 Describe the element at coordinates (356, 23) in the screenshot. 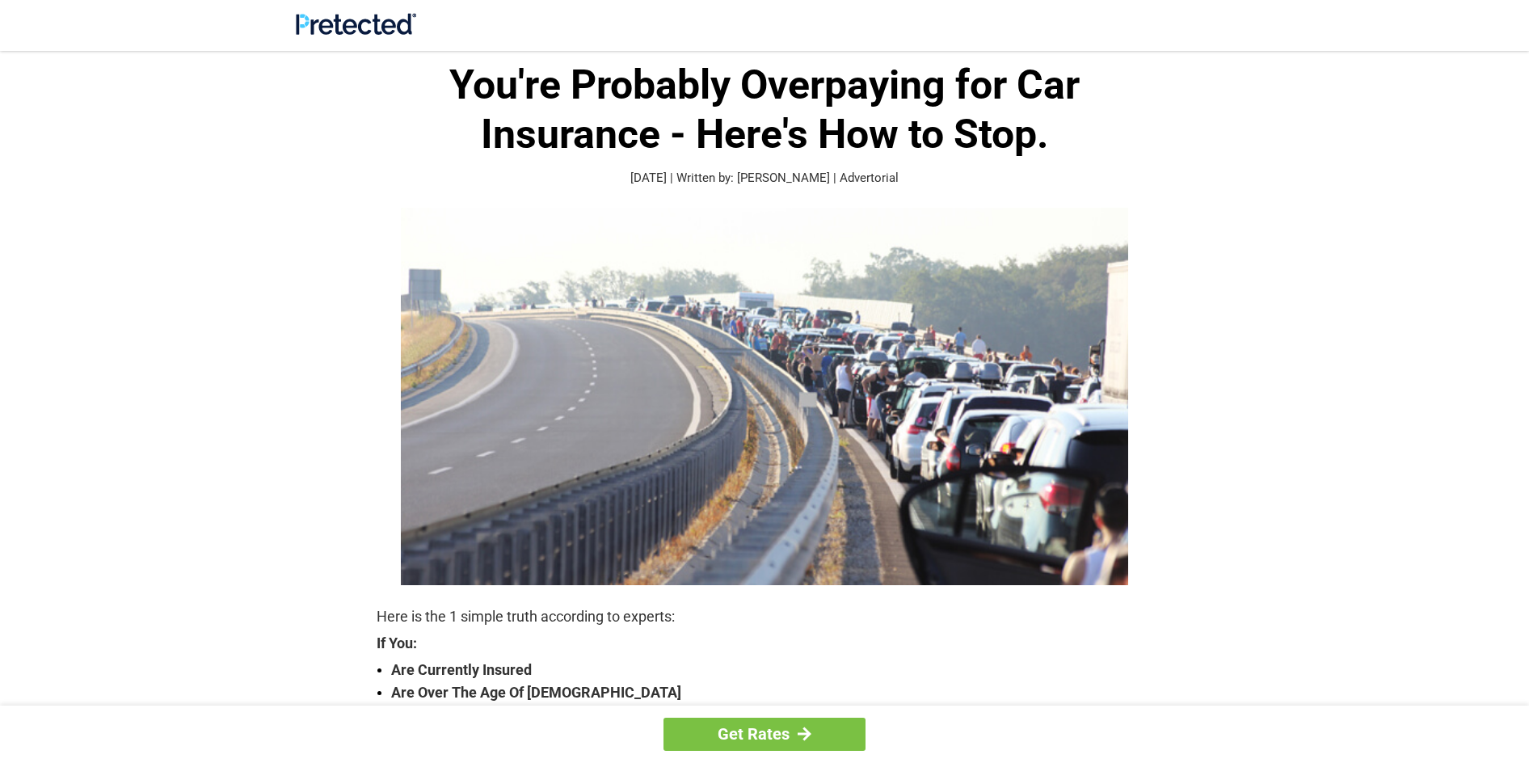

I see `img: Site Logo` at that location.